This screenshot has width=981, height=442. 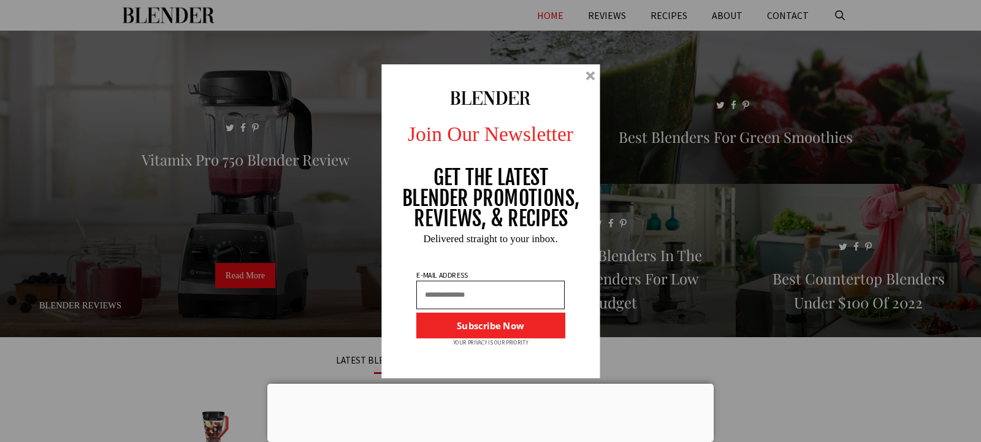 I want to click on button: Subscribe Now, so click(x=490, y=325).